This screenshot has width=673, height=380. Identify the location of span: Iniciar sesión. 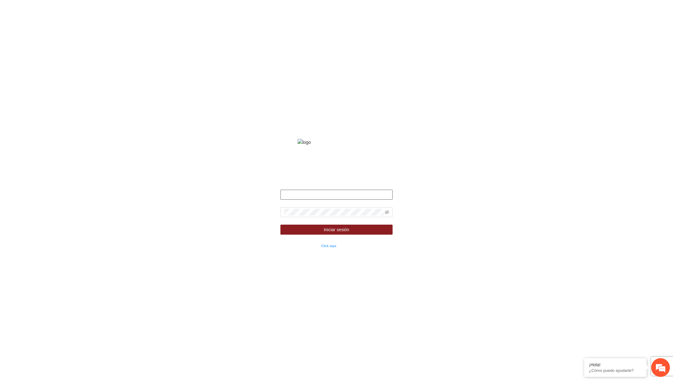
(337, 229).